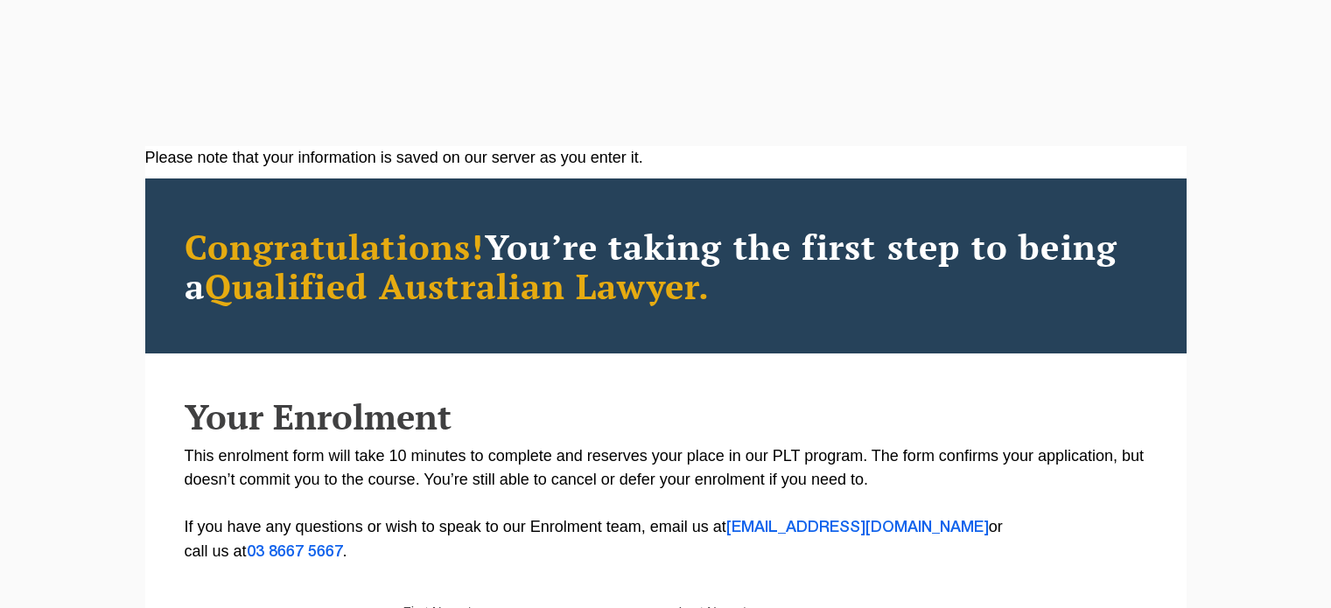  I want to click on h2: You’re taking the first step to being a, so click(666, 266).